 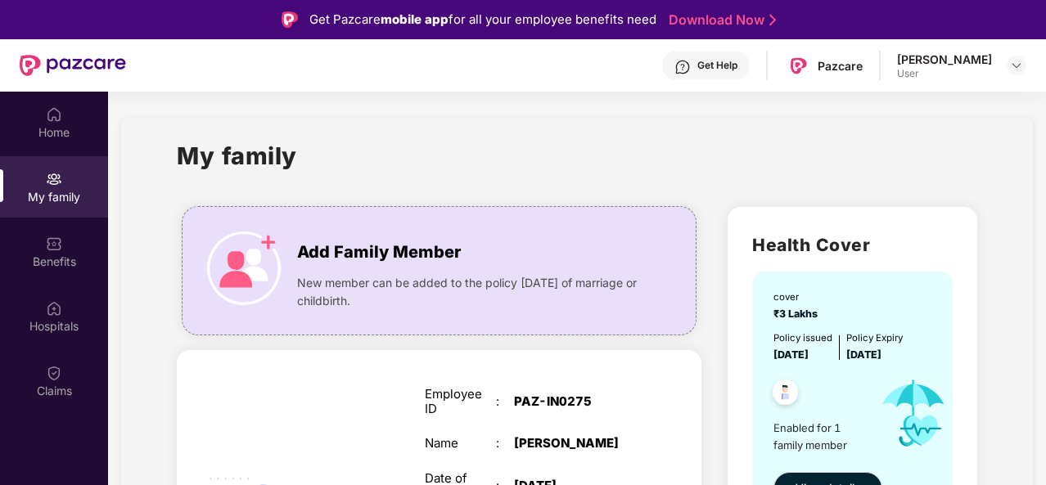 What do you see at coordinates (682, 67) in the screenshot?
I see `img: svg+xml;base64,PHN2ZyBpZD0iSGVscC0zMngzMiIgeG1sbnM9Imh0dHA6Ly93d3cudzMub3JnLzIwMDAvc3ZnIiB3aWR0aD...` at bounding box center [682, 67].